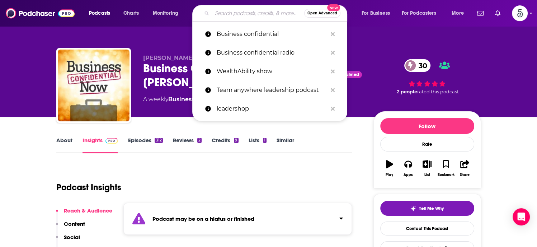  I want to click on a: About, so click(64, 145).